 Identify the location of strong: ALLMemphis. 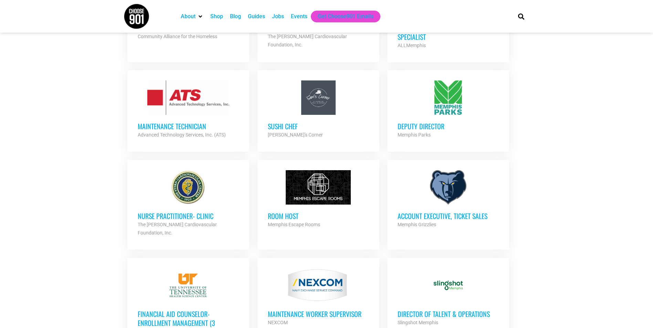
(412, 45).